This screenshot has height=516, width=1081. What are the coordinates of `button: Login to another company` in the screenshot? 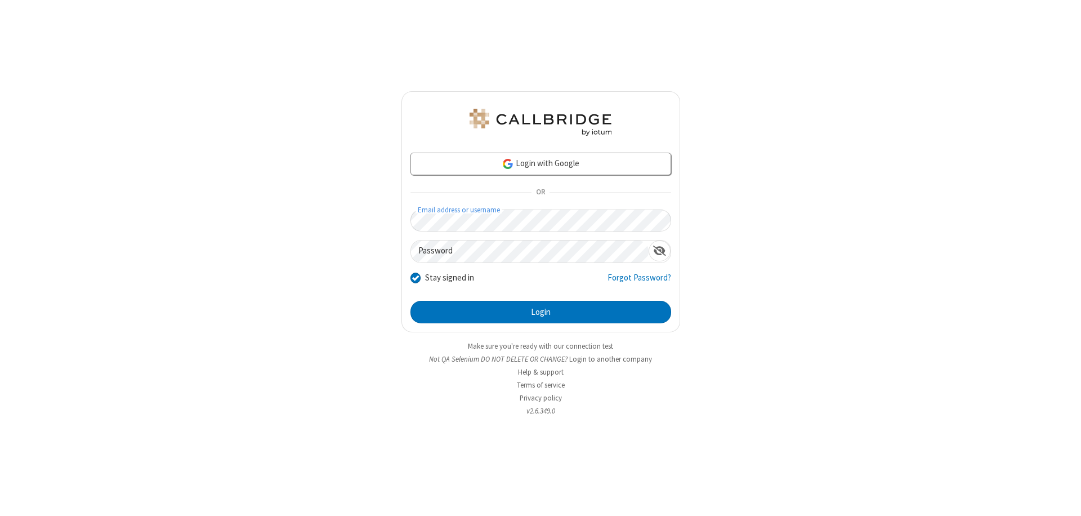 It's located at (610, 359).